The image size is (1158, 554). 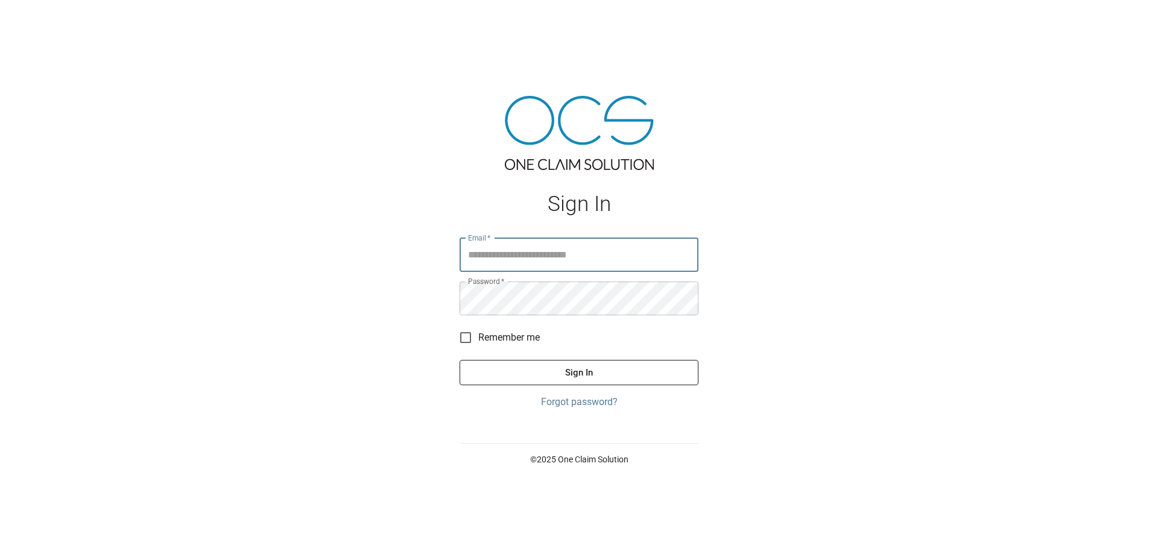 What do you see at coordinates (509, 338) in the screenshot?
I see `span: Remember me` at bounding box center [509, 338].